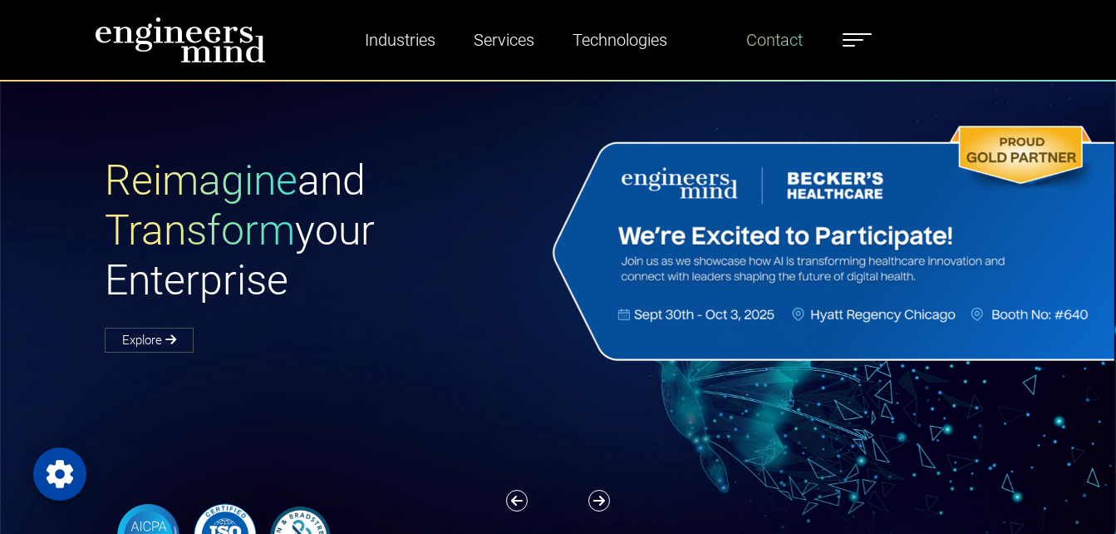 The width and height of the screenshot is (1116, 534). What do you see at coordinates (149, 340) in the screenshot?
I see `a: Explore` at bounding box center [149, 340].